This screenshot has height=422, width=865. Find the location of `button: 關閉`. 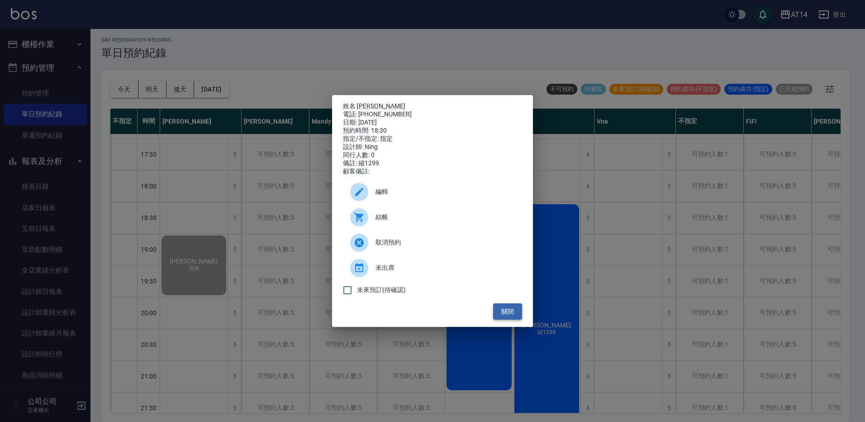

button: 關閉 is located at coordinates (508, 311).